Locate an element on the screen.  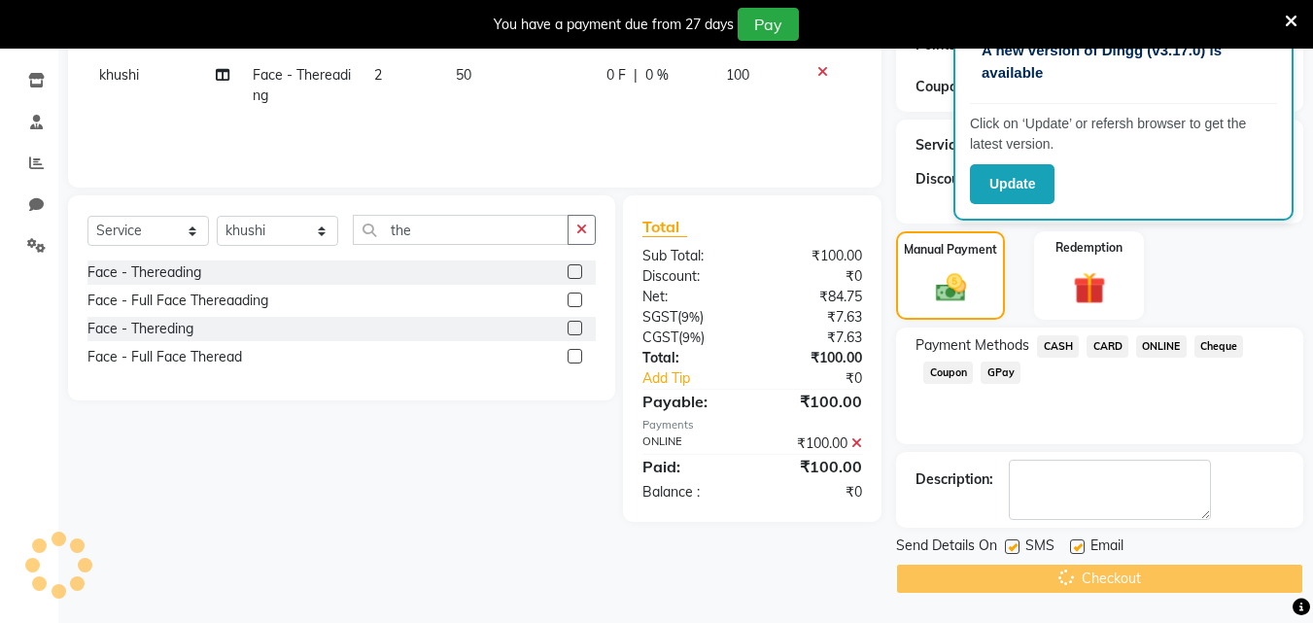
div: Net: is located at coordinates (690, 296).